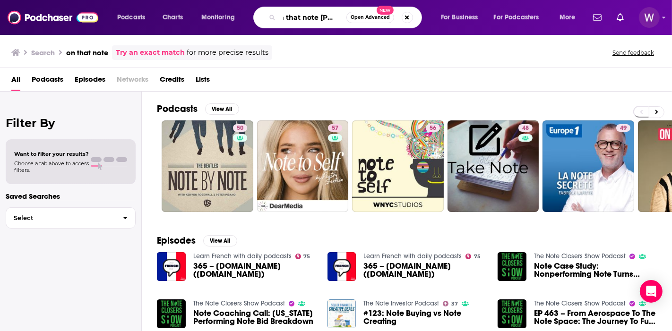 The width and height of the screenshot is (672, 331). Describe the element at coordinates (43, 52) in the screenshot. I see `h3: Search` at that location.